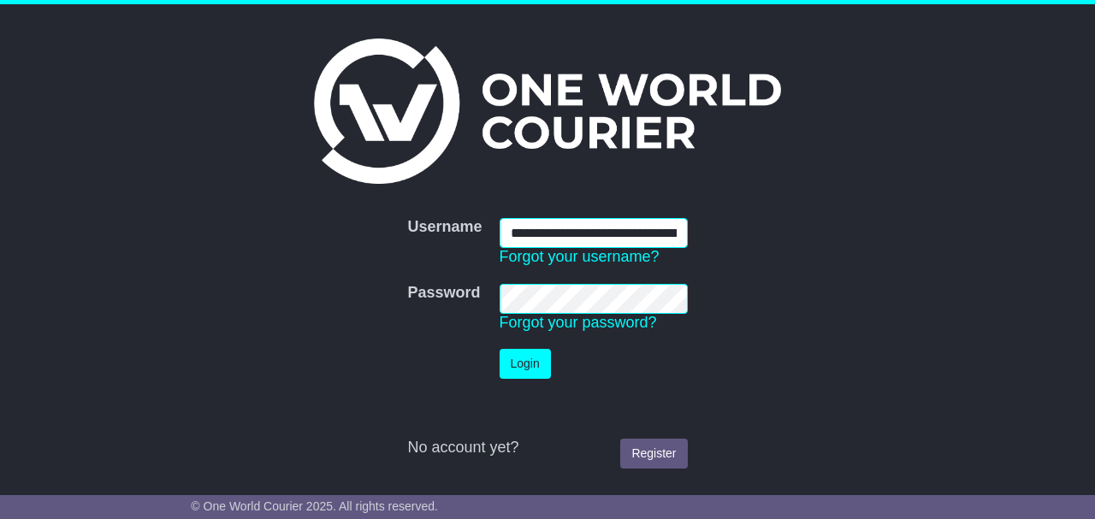 The width and height of the screenshot is (1095, 519). Describe the element at coordinates (547, 111) in the screenshot. I see `img: One World` at that location.